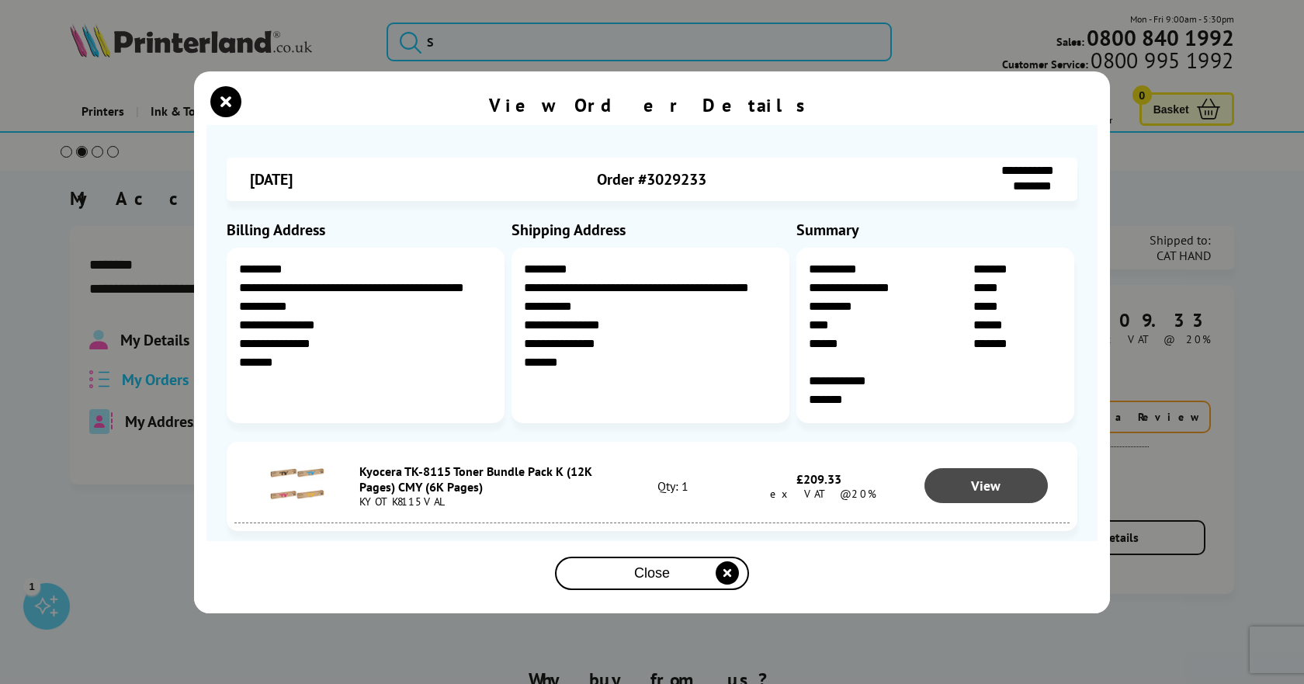 The width and height of the screenshot is (1304, 684). What do you see at coordinates (651, 179) in the screenshot?
I see `span: Order #3029233` at bounding box center [651, 179].